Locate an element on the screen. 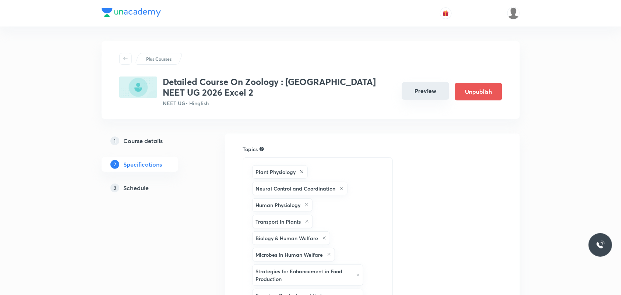  a: 3Schedule is located at coordinates (152, 188).